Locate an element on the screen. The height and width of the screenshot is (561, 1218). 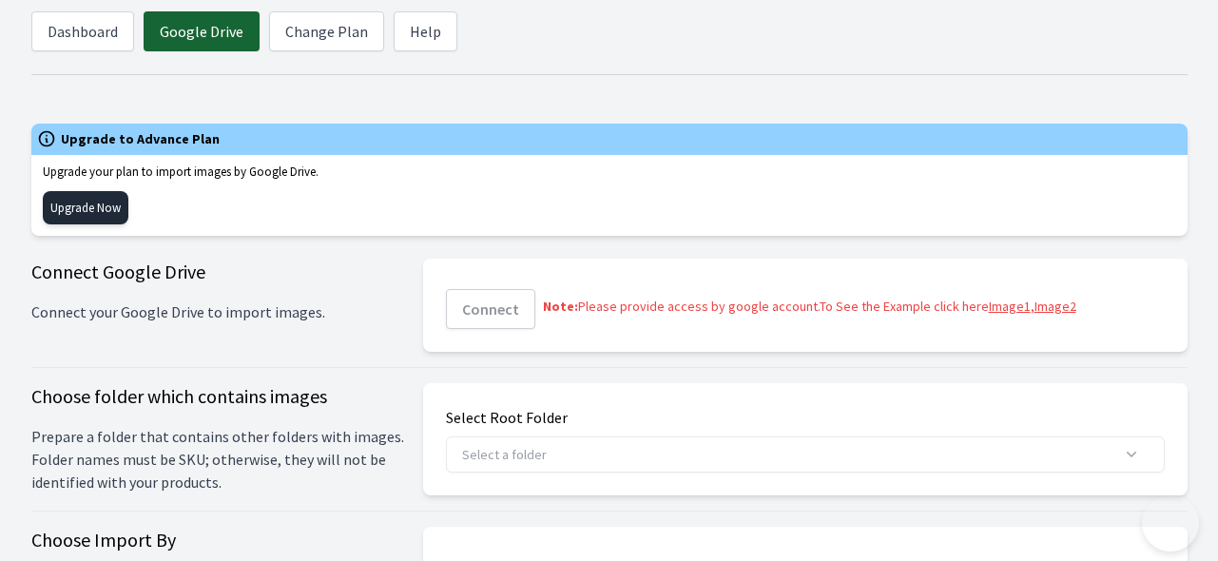
span: To See the Example click here , is located at coordinates (948, 306).